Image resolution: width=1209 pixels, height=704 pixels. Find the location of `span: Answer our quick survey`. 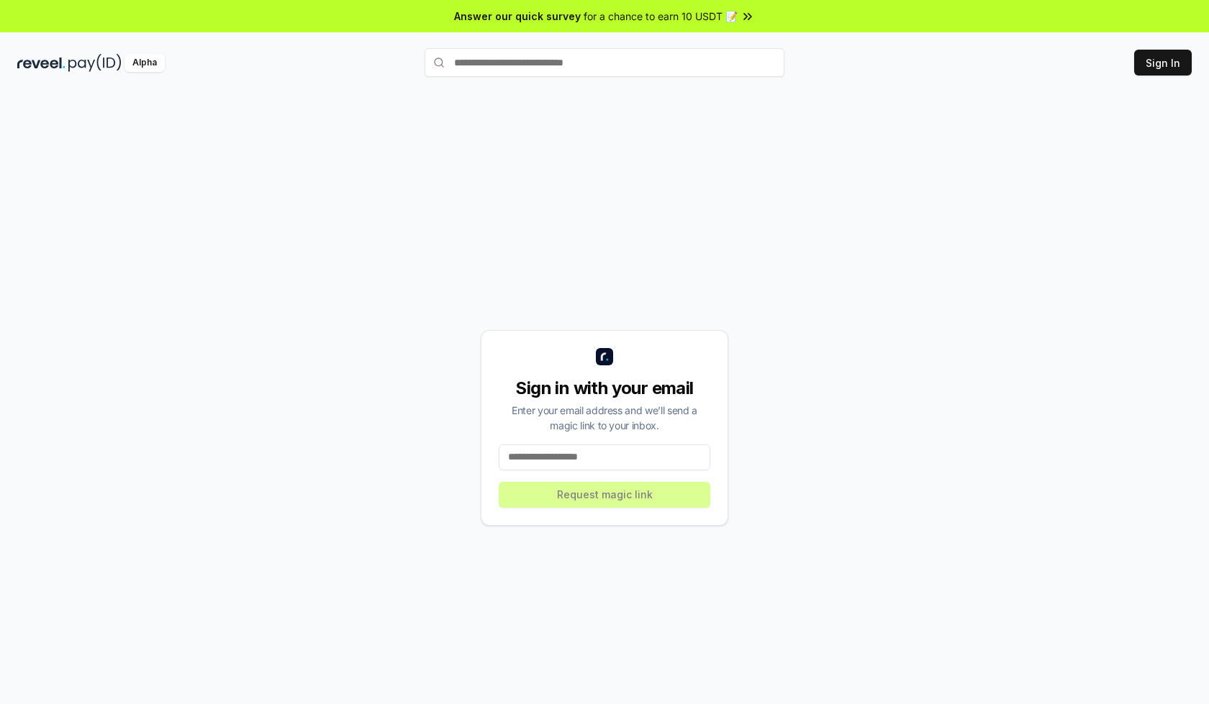

span: Answer our quick survey is located at coordinates (517, 16).